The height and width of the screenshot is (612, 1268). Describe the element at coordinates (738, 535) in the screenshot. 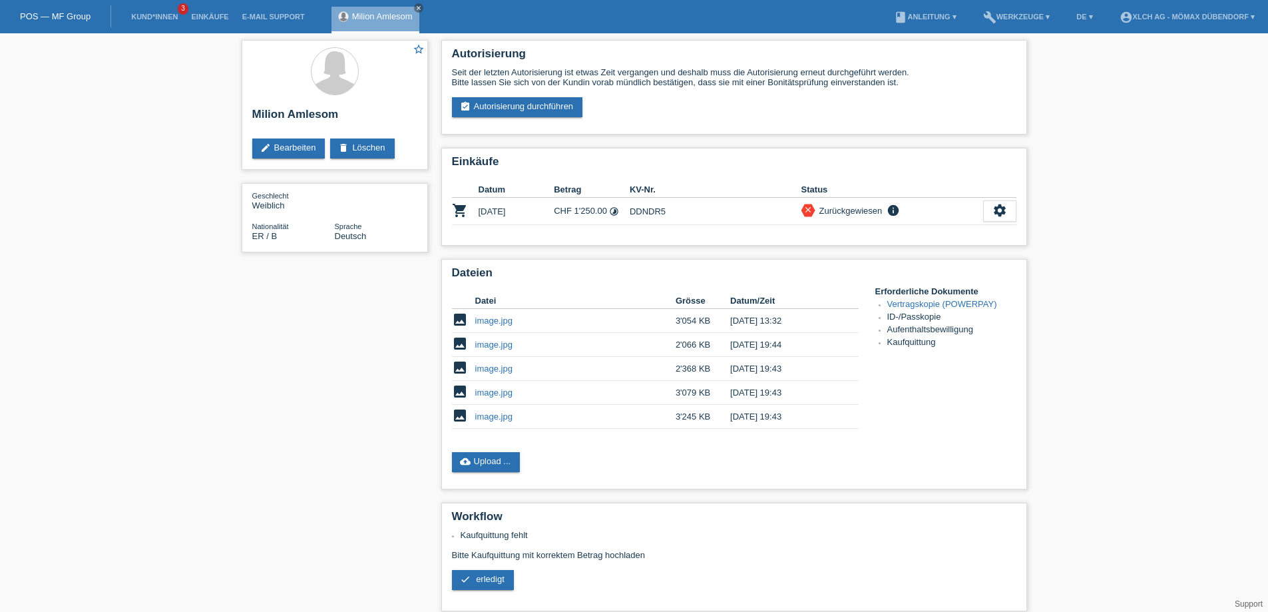

I see `li: Kaufquittung fehlt` at that location.